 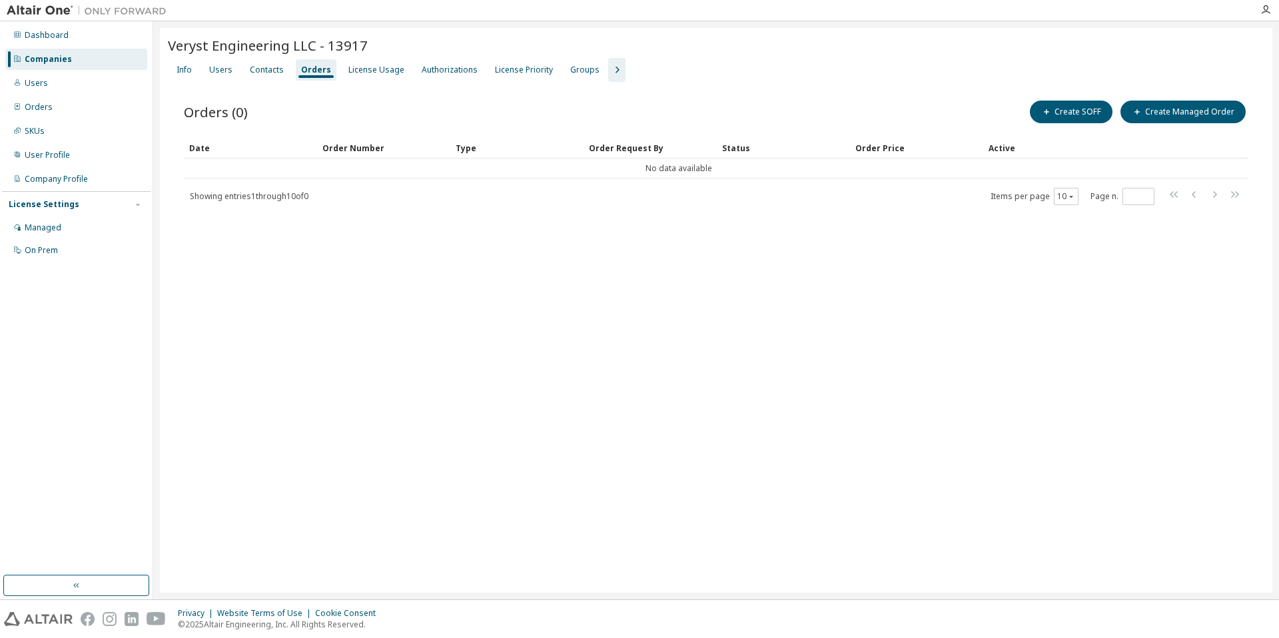 What do you see at coordinates (216, 112) in the screenshot?
I see `span: Orders (0)` at bounding box center [216, 112].